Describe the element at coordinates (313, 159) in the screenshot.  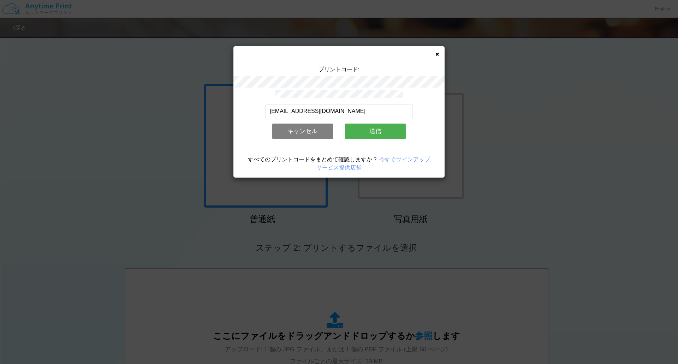
I see `span: すべてのプリントコードをまとめて確認しますか？` at that location.